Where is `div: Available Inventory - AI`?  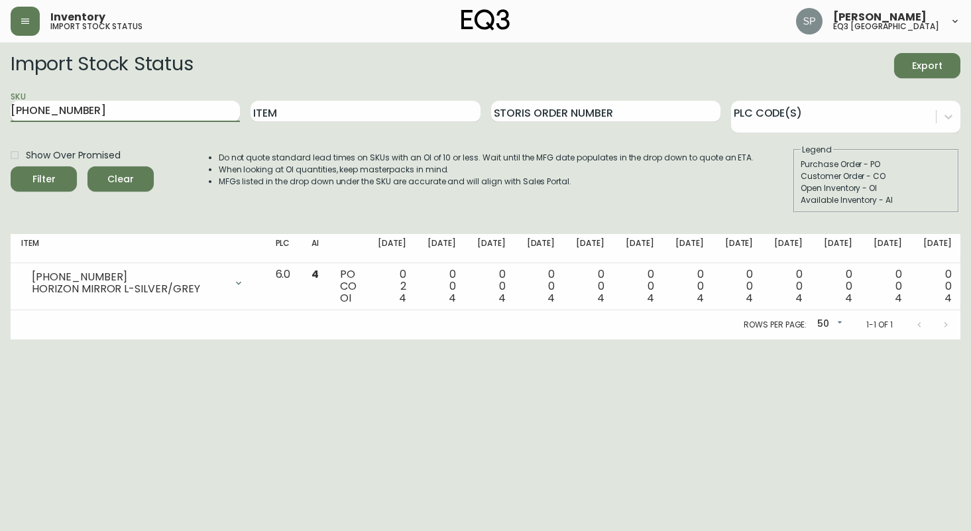 div: Available Inventory - AI is located at coordinates (877, 200).